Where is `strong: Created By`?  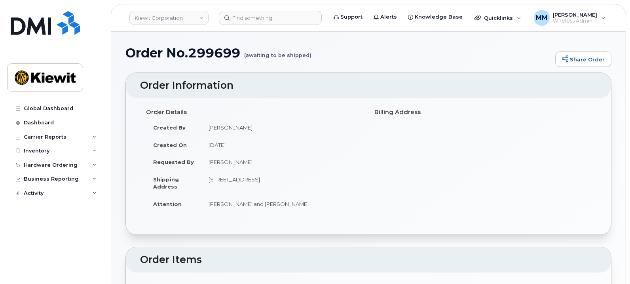
strong: Created By is located at coordinates (169, 127).